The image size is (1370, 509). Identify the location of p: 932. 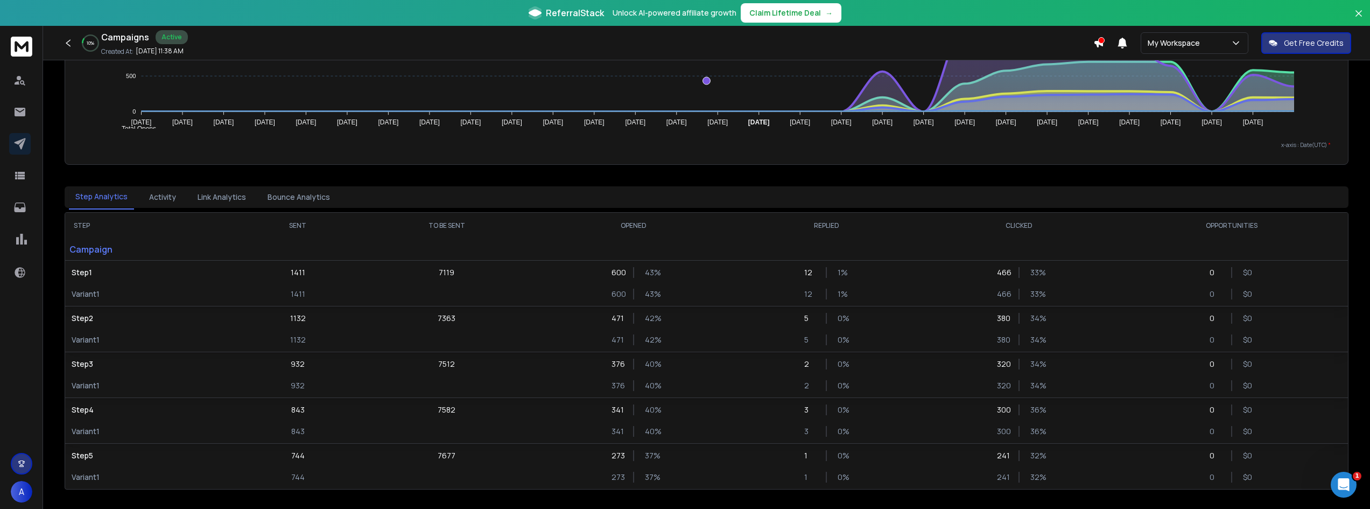
(298, 364).